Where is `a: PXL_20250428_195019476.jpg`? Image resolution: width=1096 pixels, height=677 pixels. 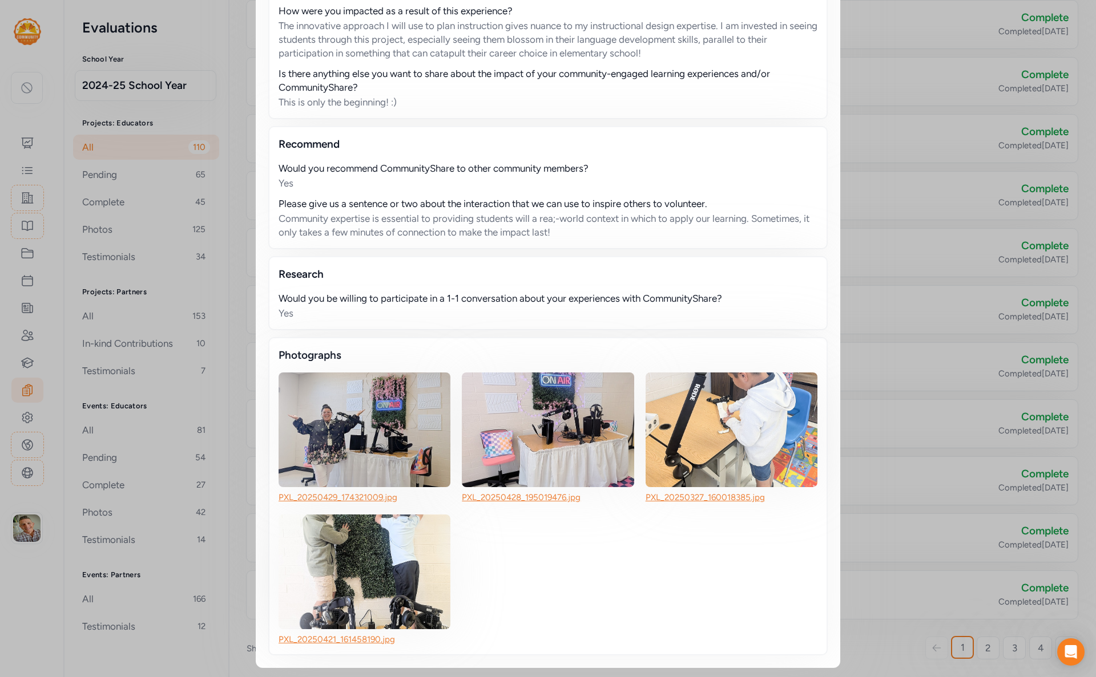
a: PXL_20250428_195019476.jpg is located at coordinates (521, 498).